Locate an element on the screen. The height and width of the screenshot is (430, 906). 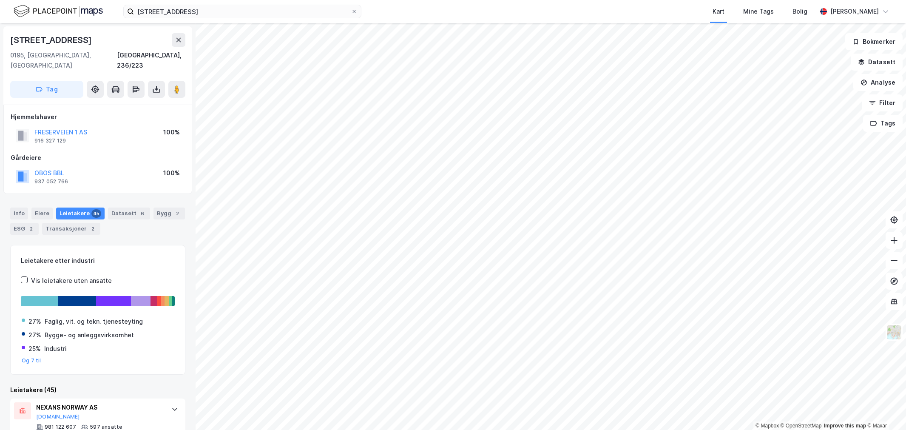
div: Vis leietakere uten ansatte is located at coordinates (71, 281).